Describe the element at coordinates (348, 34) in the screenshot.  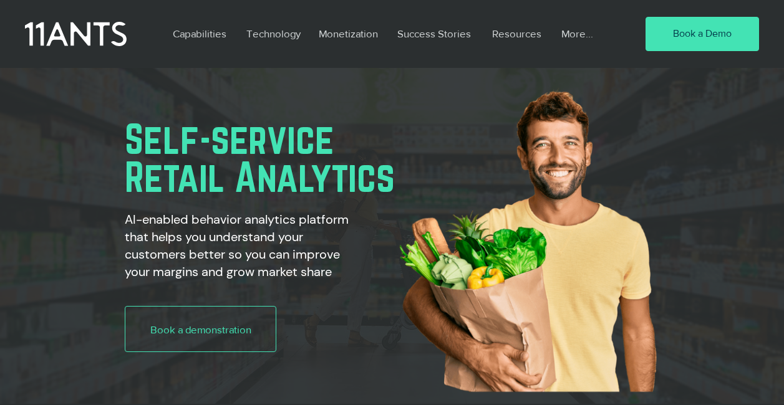
I see `p: Monetization` at that location.